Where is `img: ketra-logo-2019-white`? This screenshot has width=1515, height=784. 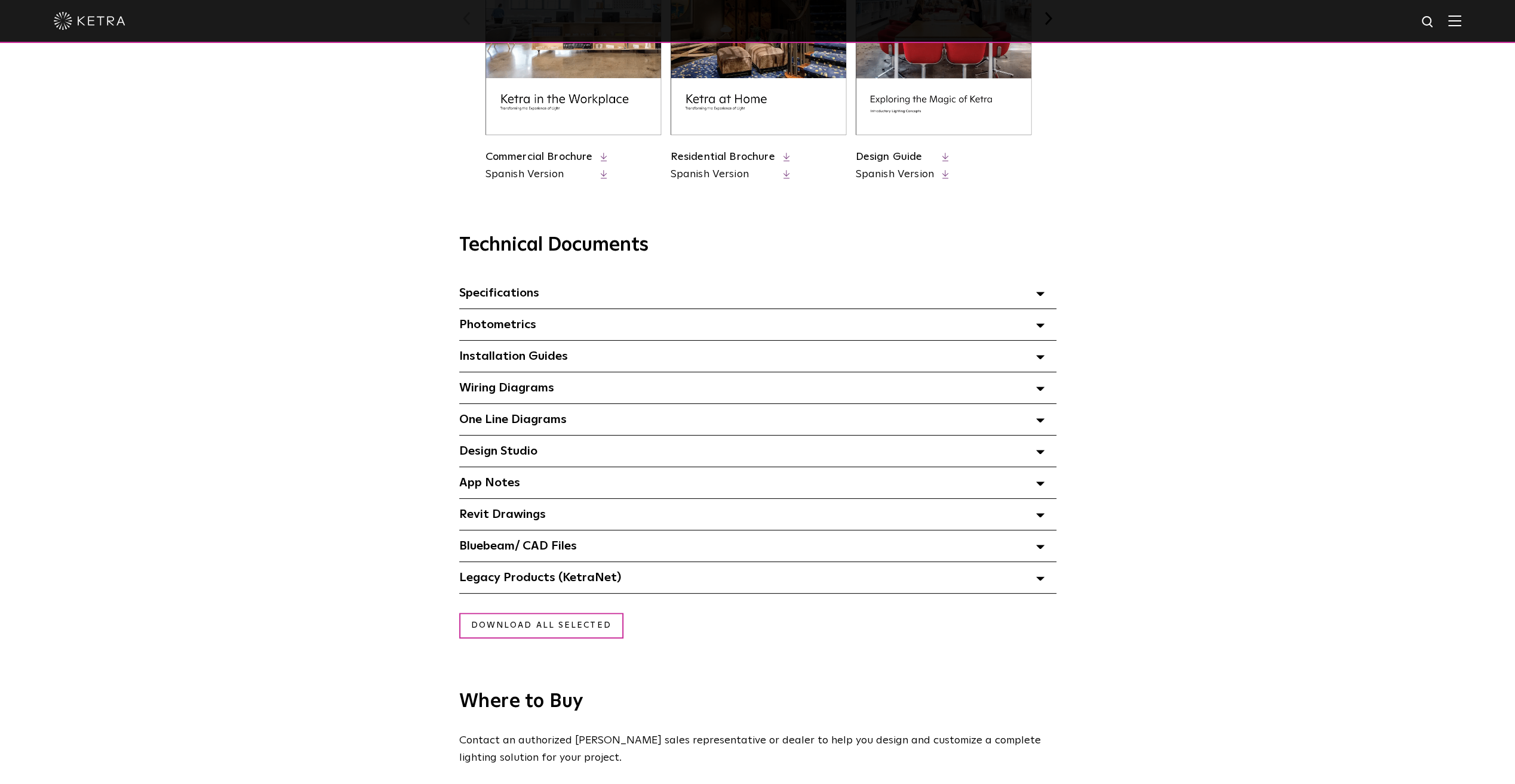 img: ketra-logo-2019-white is located at coordinates (89, 21).